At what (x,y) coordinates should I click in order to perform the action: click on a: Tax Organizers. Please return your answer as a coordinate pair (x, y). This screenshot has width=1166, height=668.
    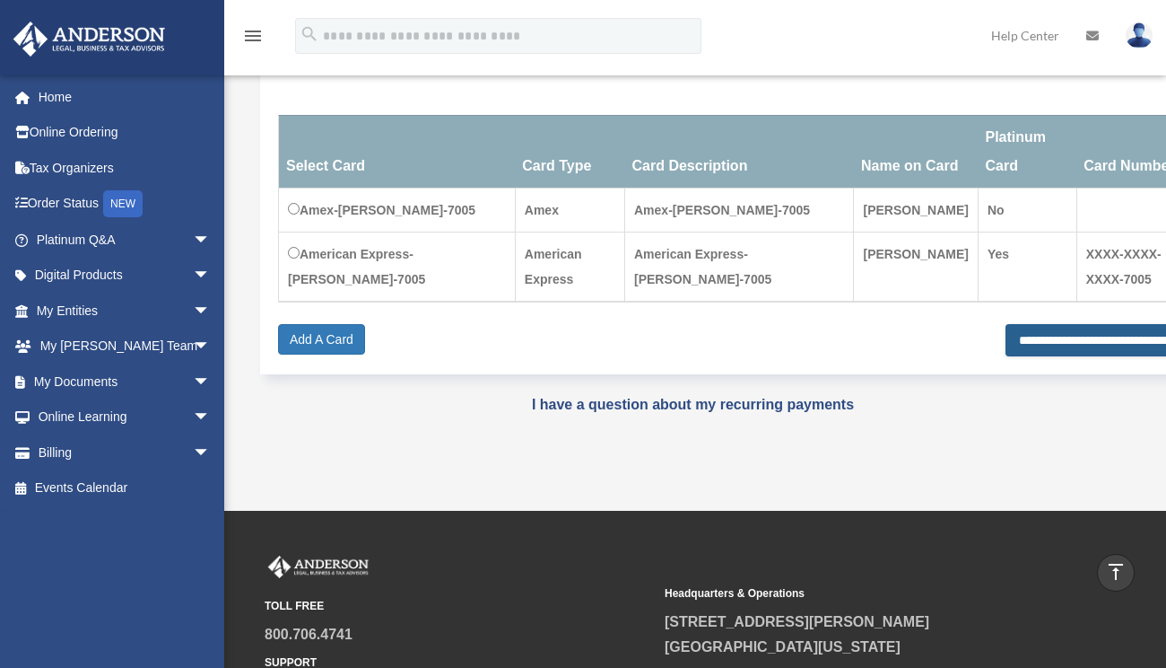
    Looking at the image, I should click on (125, 168).